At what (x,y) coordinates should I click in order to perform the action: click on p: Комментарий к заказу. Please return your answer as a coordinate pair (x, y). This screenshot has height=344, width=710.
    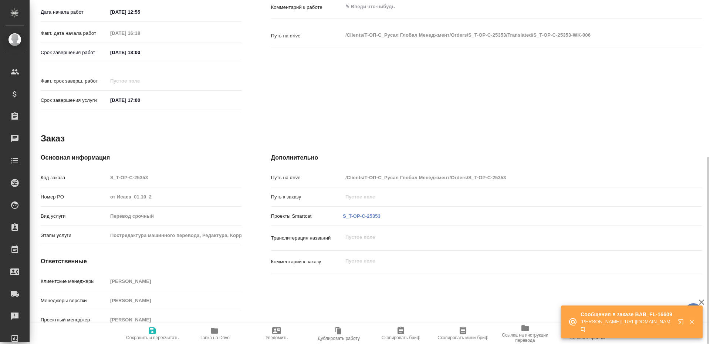
    Looking at the image, I should click on (307, 261).